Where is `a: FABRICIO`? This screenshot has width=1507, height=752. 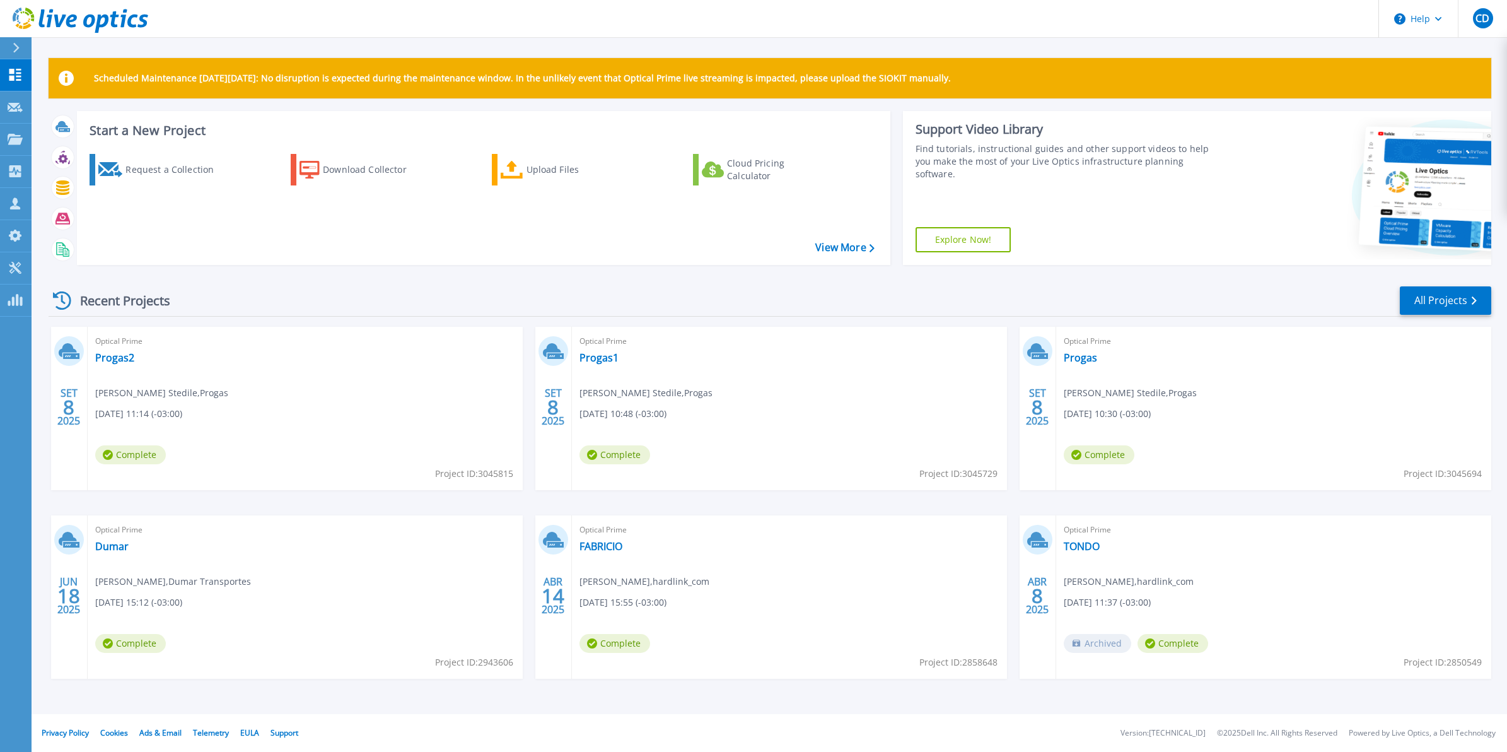
a: FABRICIO is located at coordinates (601, 546).